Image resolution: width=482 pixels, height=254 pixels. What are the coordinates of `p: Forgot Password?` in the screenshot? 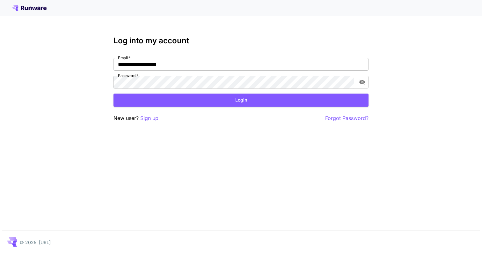 It's located at (347, 118).